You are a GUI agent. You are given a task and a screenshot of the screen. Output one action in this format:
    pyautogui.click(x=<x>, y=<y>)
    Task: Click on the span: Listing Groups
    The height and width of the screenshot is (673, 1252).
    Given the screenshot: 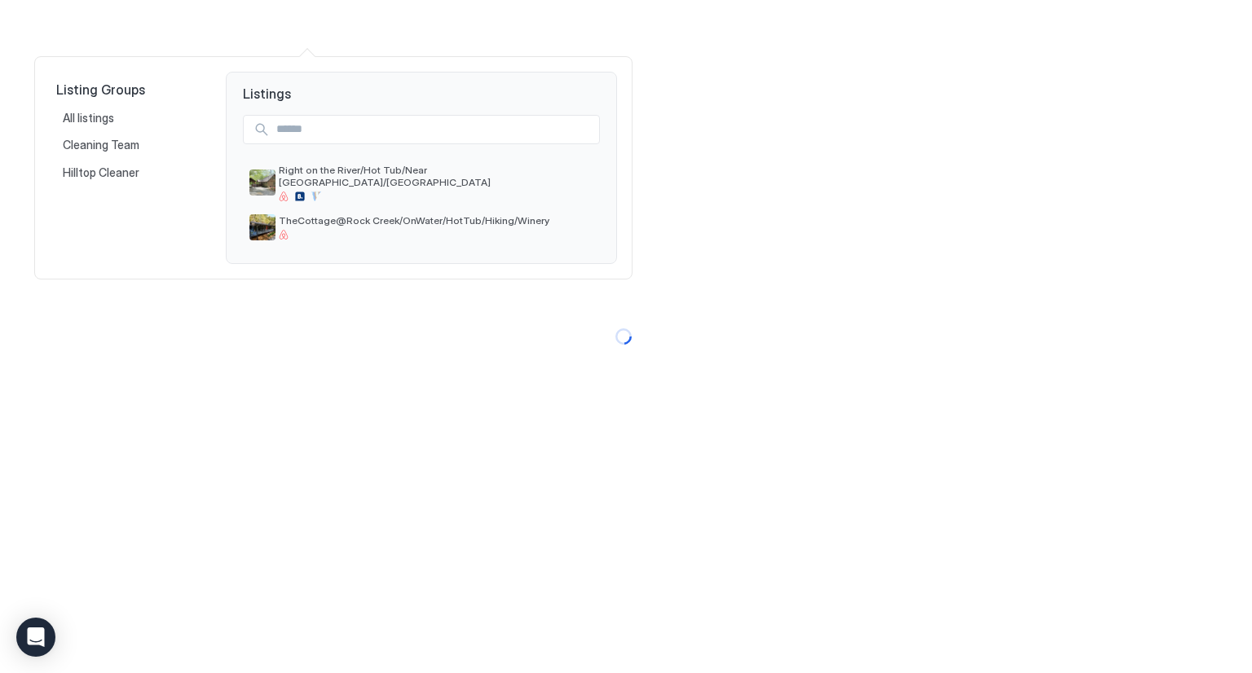 What is the action you would take?
    pyautogui.click(x=128, y=90)
    